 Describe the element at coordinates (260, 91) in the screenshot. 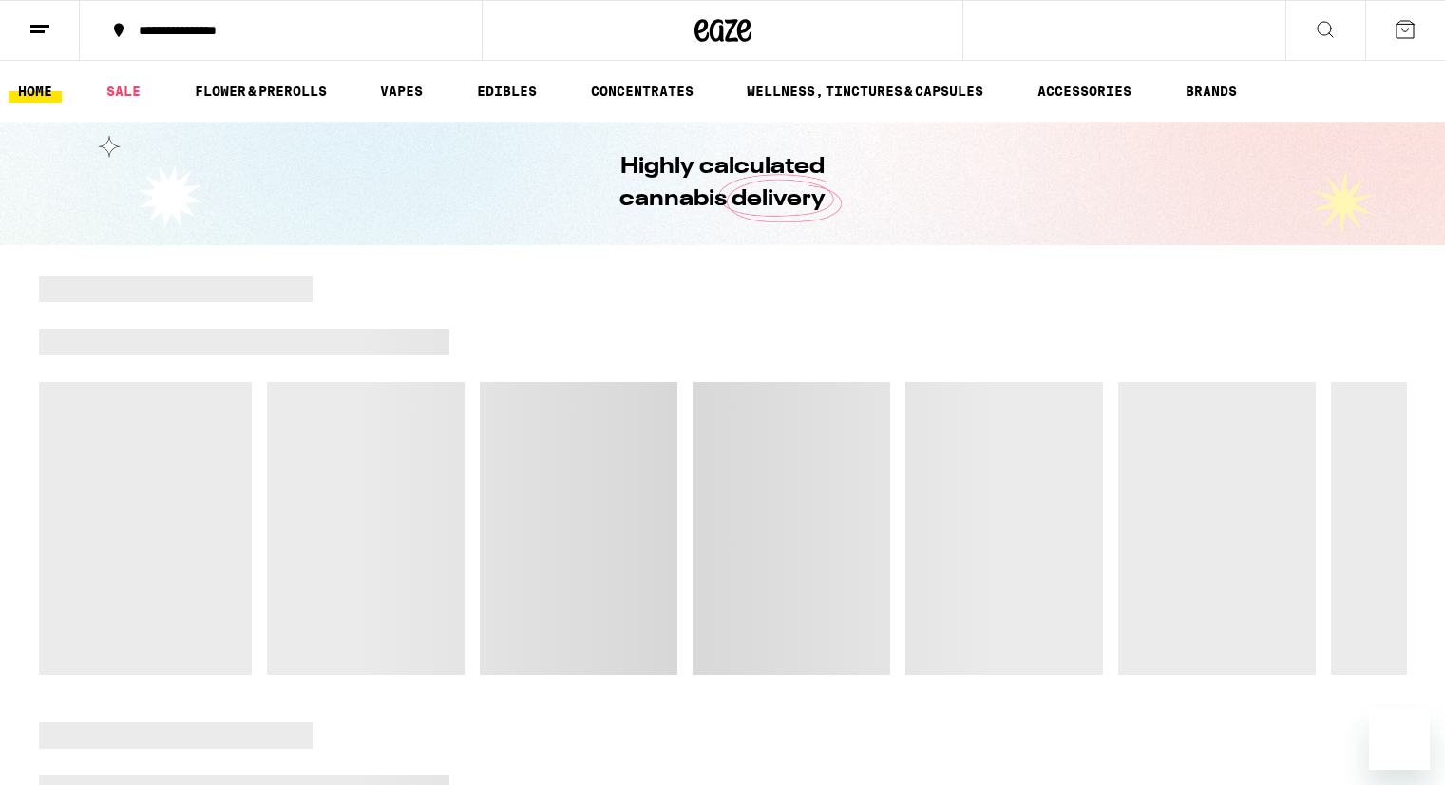

I see `a: FLOWER & PREROLLS` at that location.